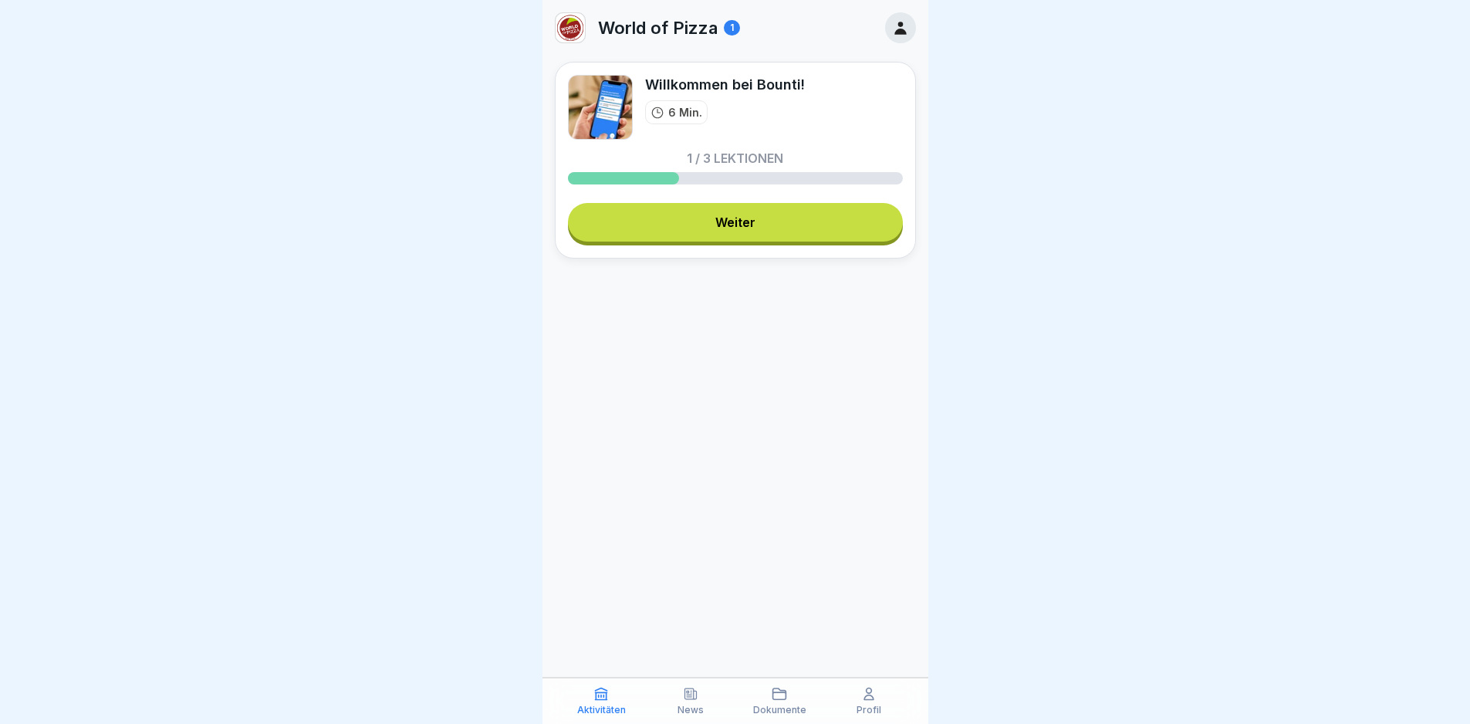  Describe the element at coordinates (600, 107) in the screenshot. I see `img: qtrc0fztszvwqdbgkr2zzb4e.png` at that location.